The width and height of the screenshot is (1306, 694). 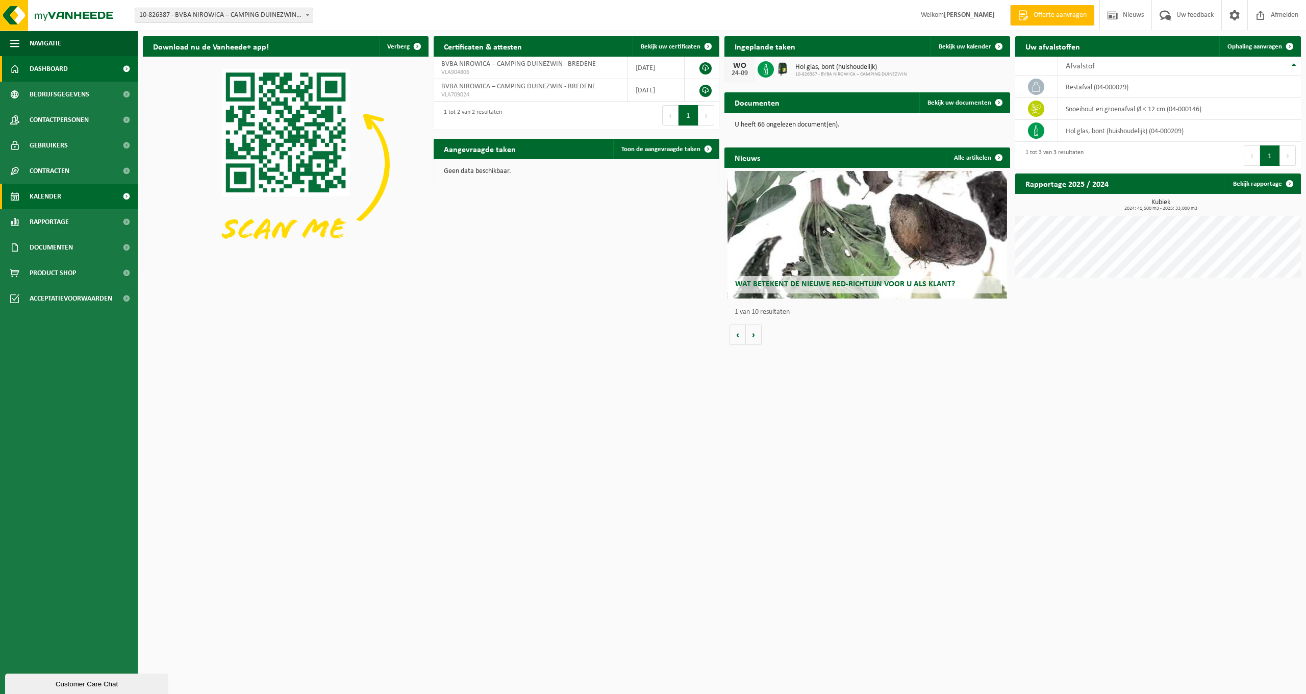 What do you see at coordinates (959, 103) in the screenshot?
I see `span: Bekijk uw documenten` at bounding box center [959, 103].